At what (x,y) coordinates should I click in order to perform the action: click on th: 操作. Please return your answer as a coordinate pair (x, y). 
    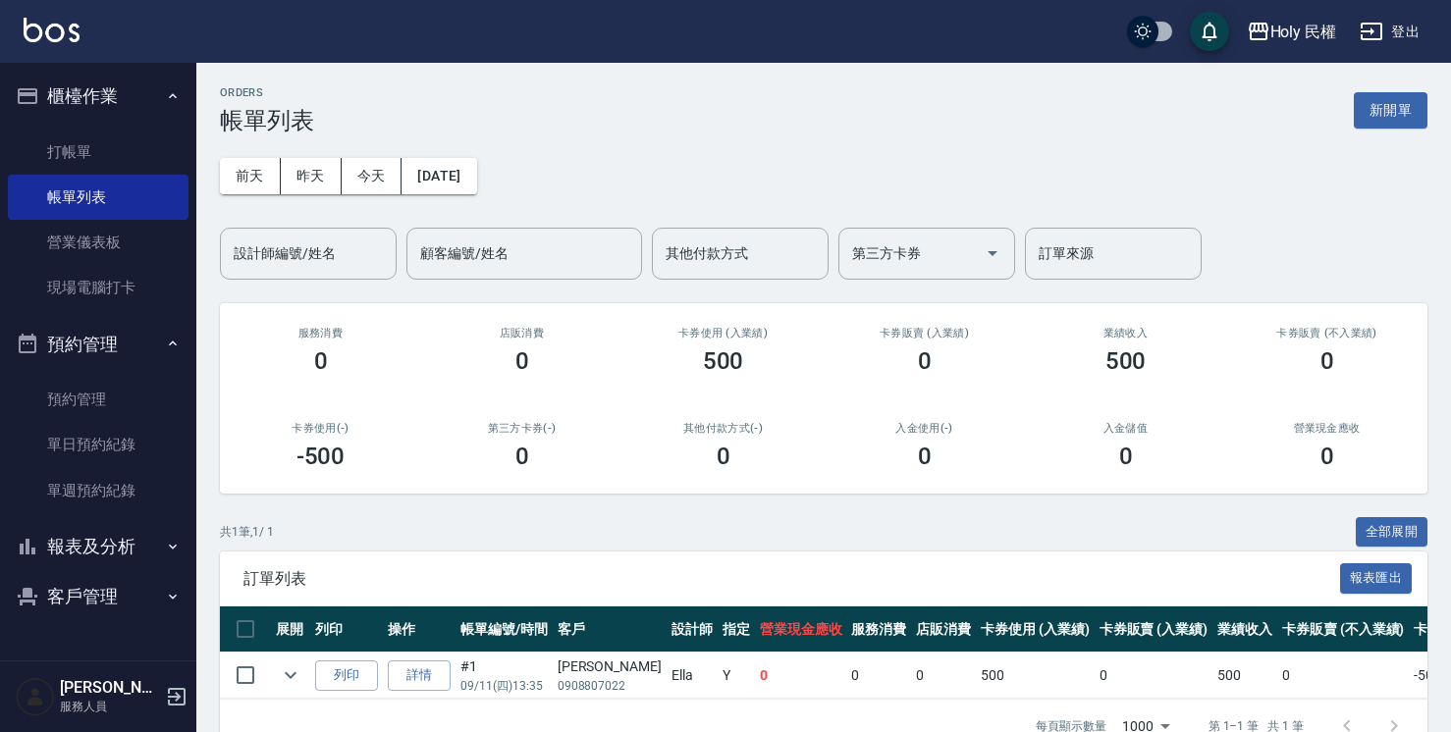
    Looking at the image, I should click on (419, 629).